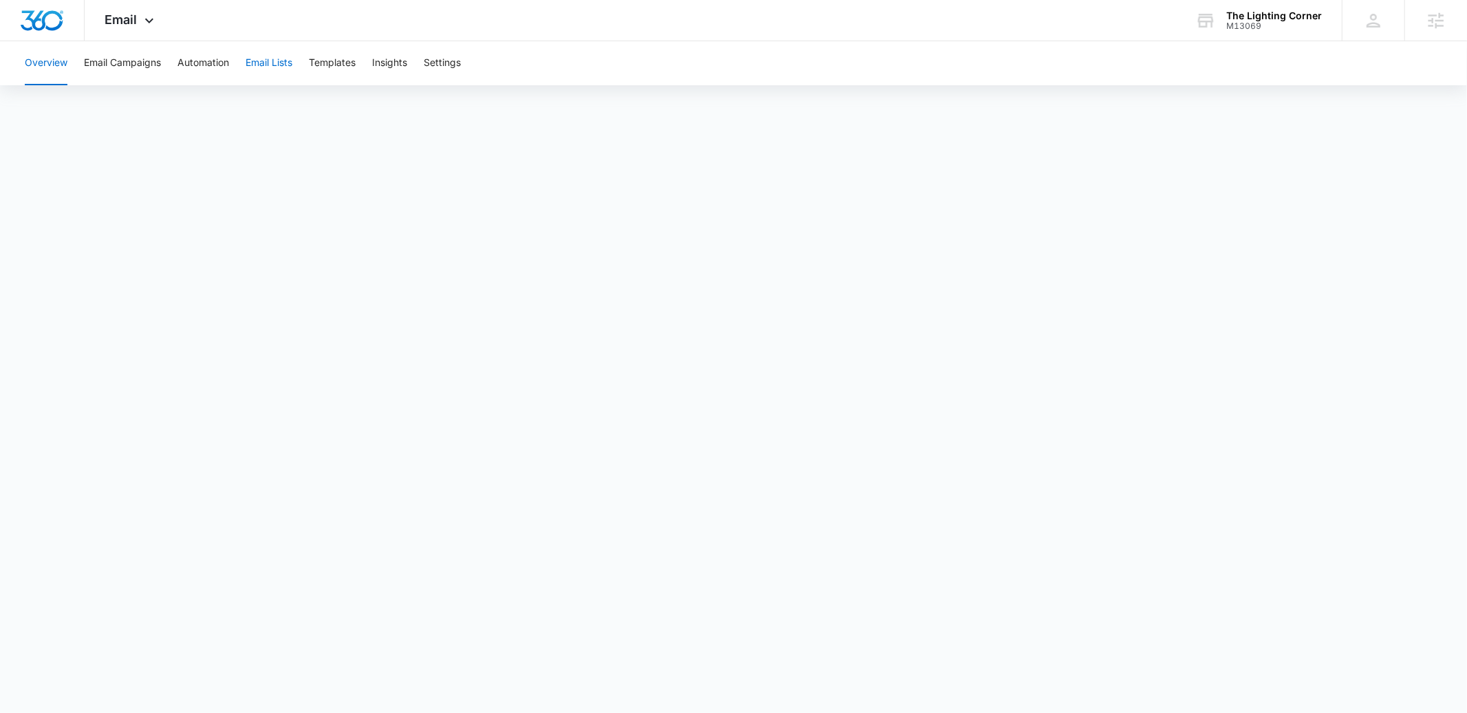 The width and height of the screenshot is (1467, 713). What do you see at coordinates (389, 63) in the screenshot?
I see `button: Insights` at bounding box center [389, 63].